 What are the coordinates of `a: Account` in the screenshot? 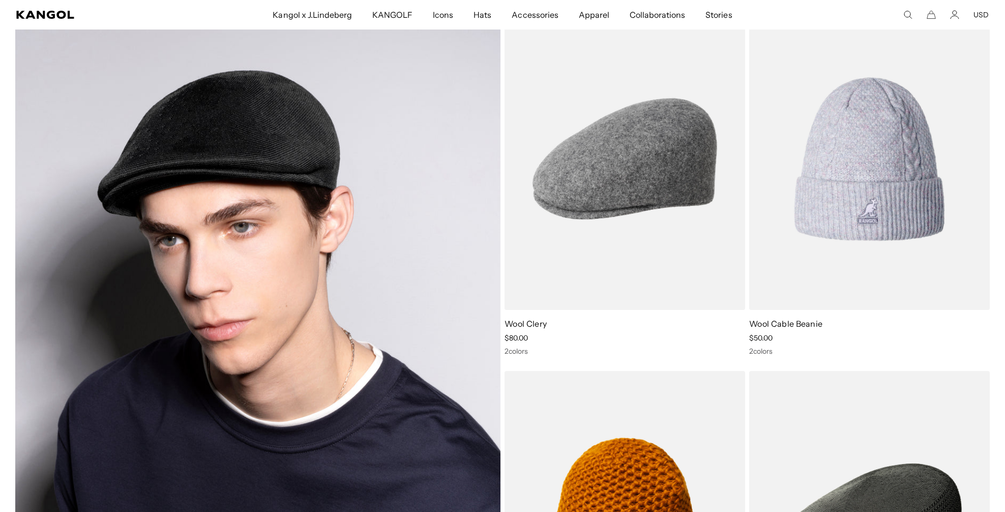 It's located at (955, 15).